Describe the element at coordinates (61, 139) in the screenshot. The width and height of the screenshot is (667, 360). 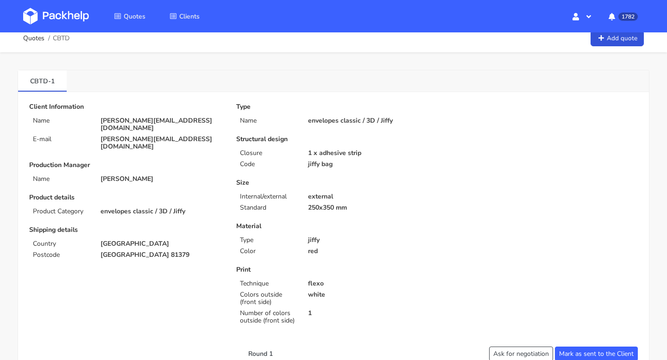
I see `p: E-mail` at that location.